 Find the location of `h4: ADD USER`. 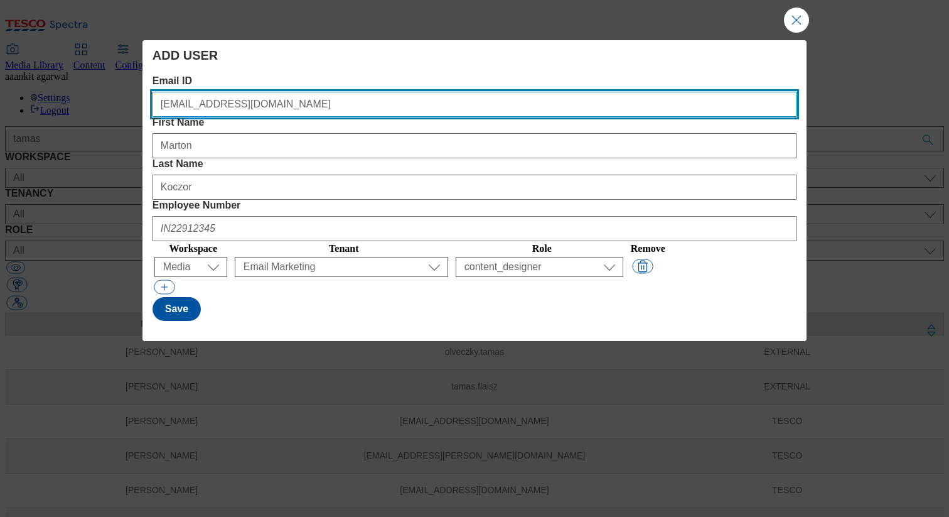

h4: ADD USER is located at coordinates (475, 55).